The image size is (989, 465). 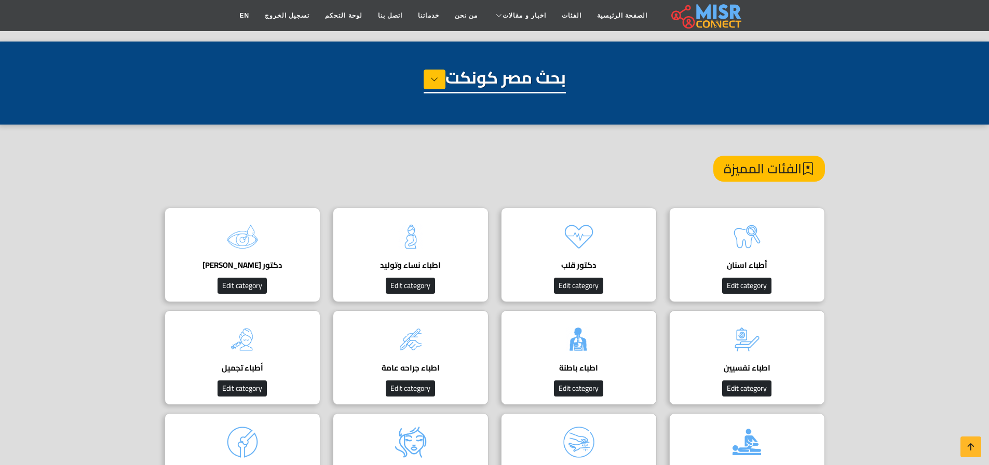 What do you see at coordinates (243, 340) in the screenshot?
I see `img: DjGqZLWENc0VUGkVFVvU.png` at bounding box center [243, 340].